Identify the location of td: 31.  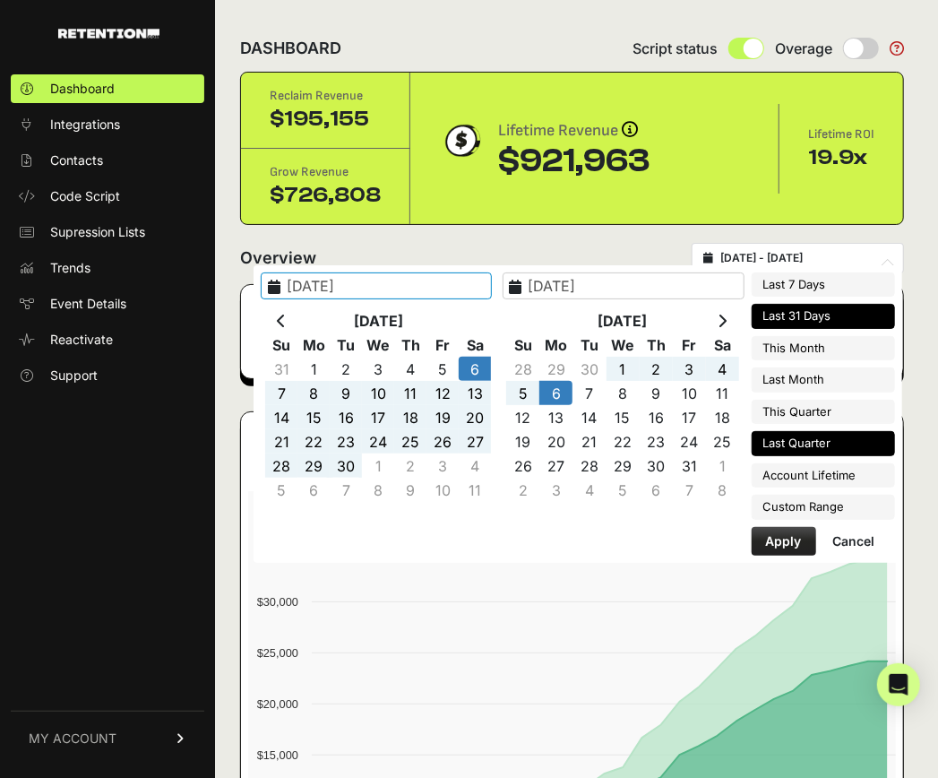
(281, 368).